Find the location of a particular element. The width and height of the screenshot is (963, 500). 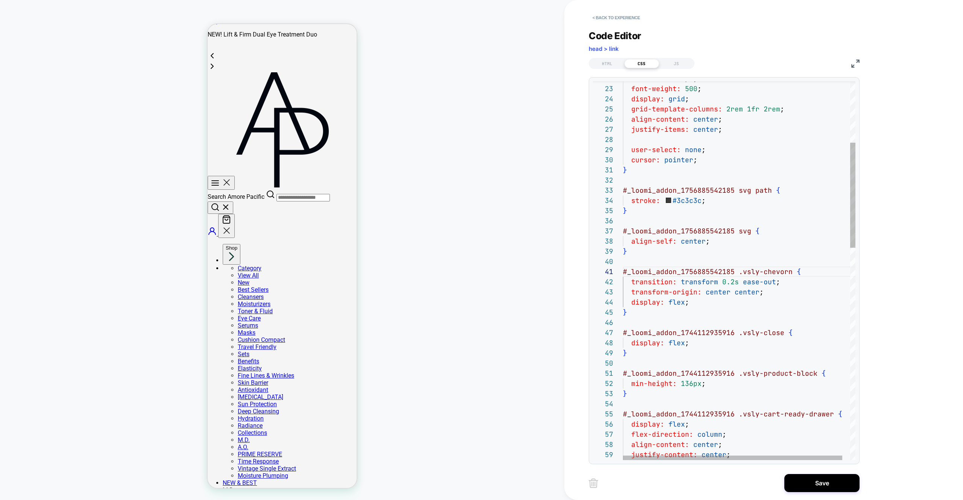

div: 54 is located at coordinates (603, 403).